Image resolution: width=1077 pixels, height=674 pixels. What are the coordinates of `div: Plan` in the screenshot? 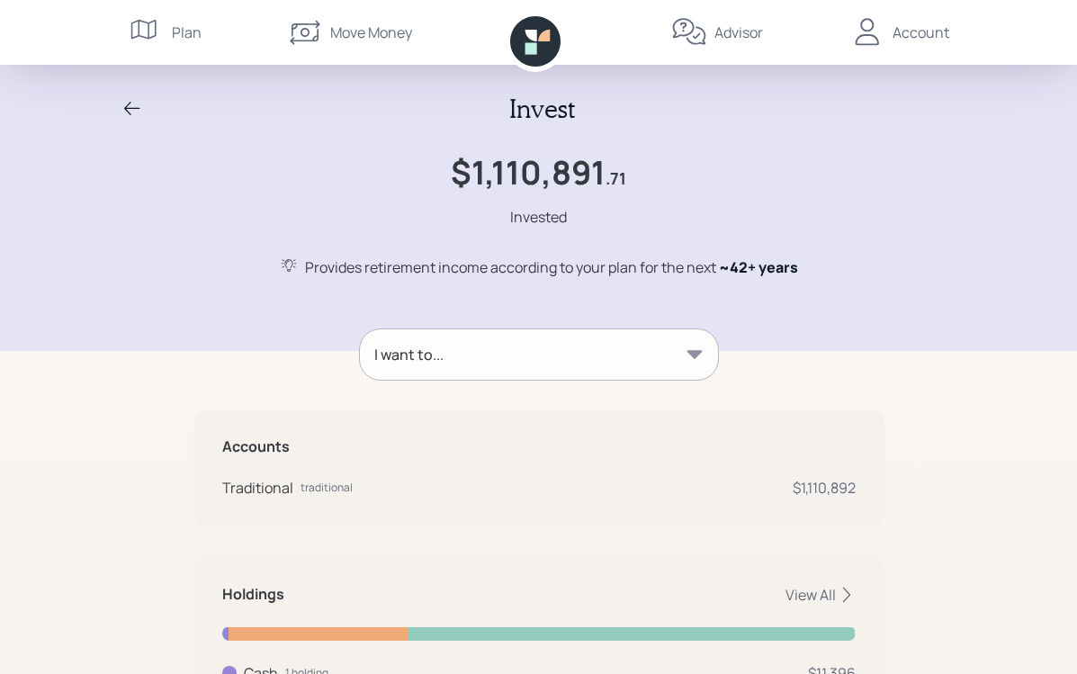 It's located at (186, 32).